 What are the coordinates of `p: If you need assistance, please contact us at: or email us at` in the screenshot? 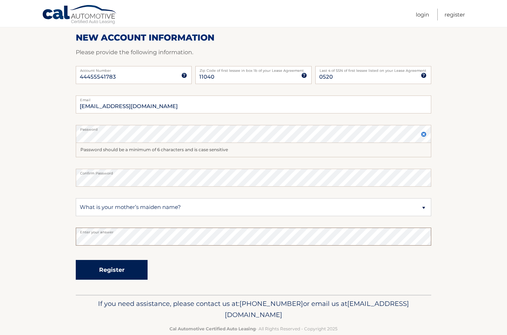 It's located at (253, 309).